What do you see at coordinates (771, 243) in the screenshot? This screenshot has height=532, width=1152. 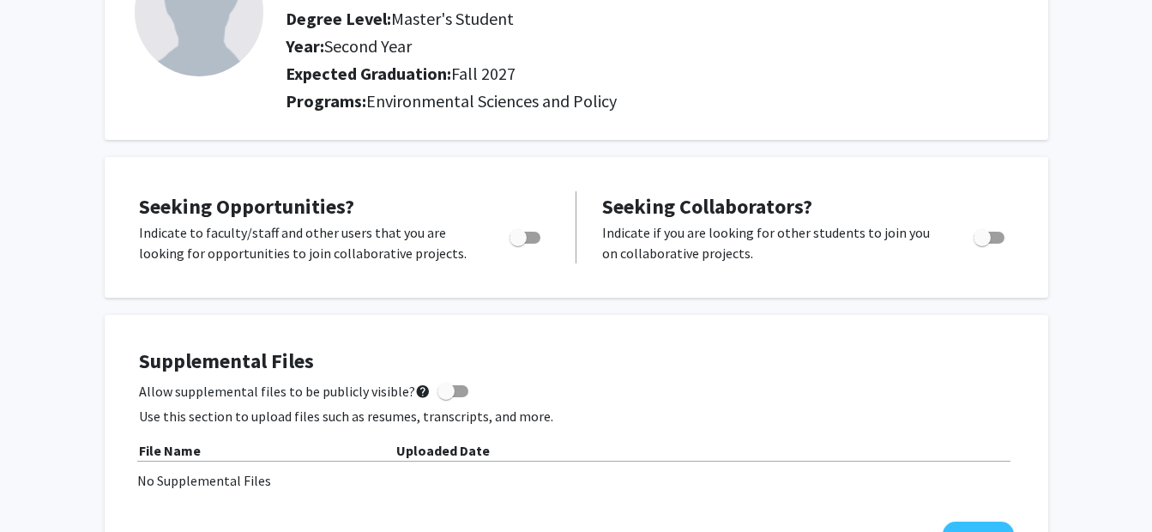 I see `p: Indicate if you are looking for other students to join you on collaborative projects.` at bounding box center [771, 243].